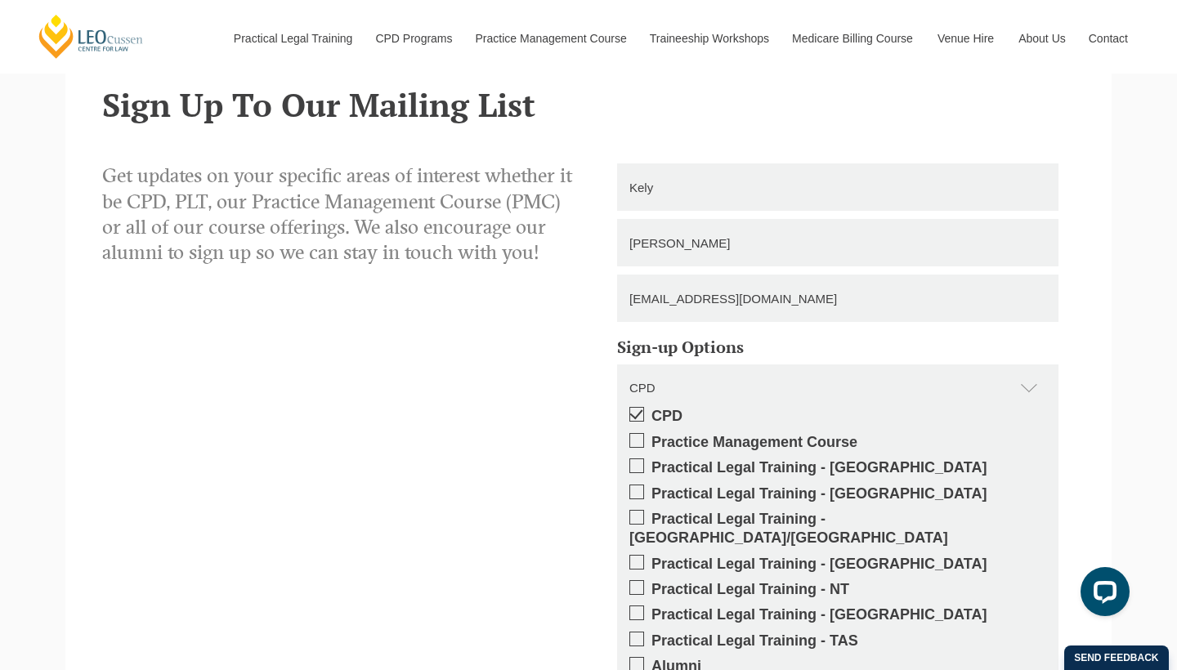  What do you see at coordinates (838, 589) in the screenshot?
I see `label: Practical Legal Training - NT` at bounding box center [838, 589].